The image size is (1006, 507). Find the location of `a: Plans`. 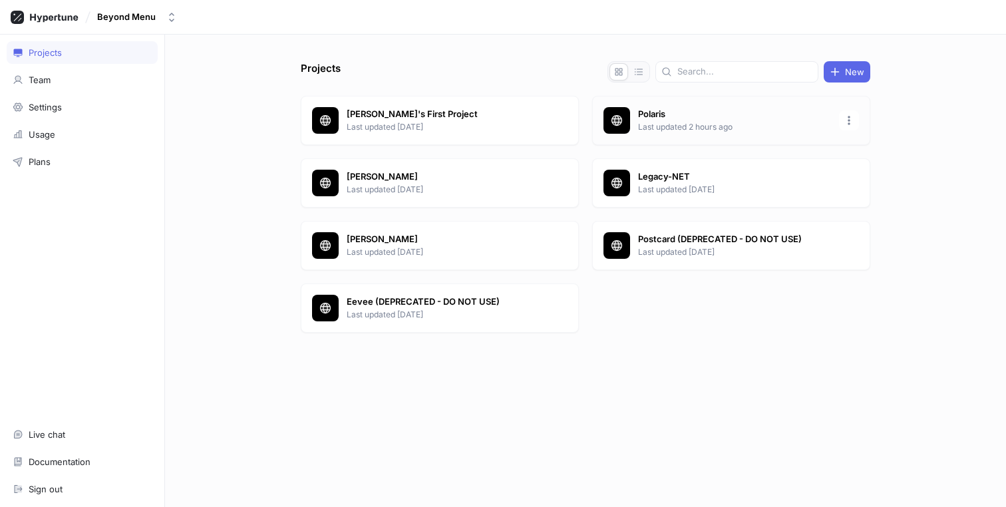

a: Plans is located at coordinates (82, 162).